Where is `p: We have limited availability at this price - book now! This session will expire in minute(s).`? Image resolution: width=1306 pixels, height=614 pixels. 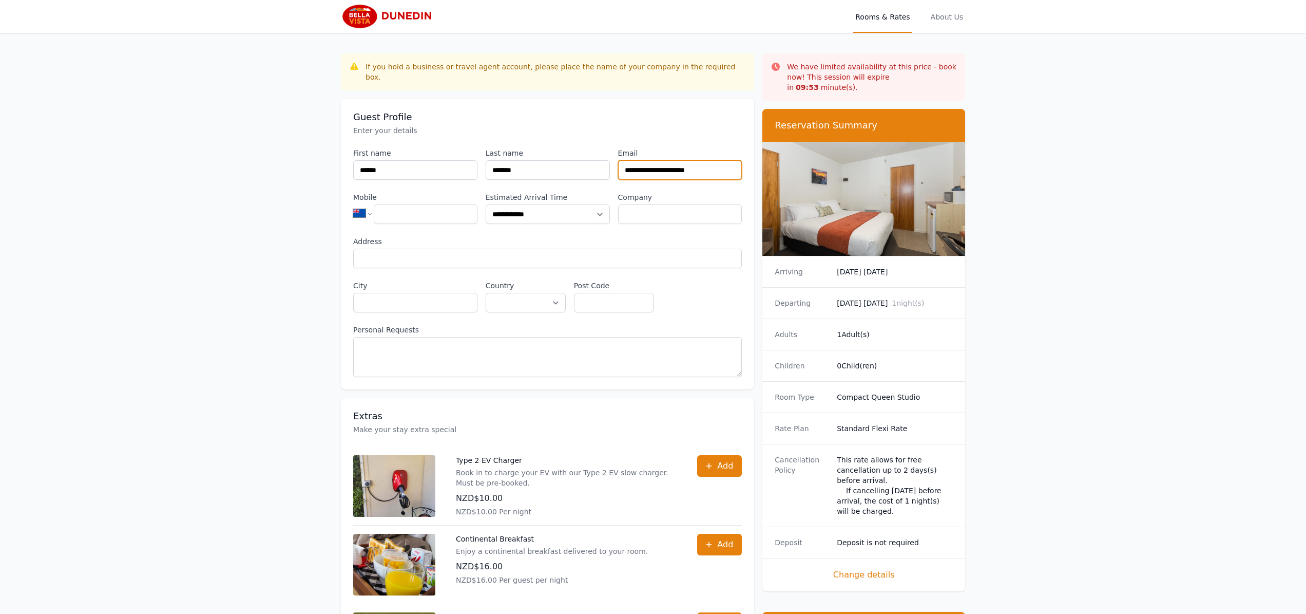 p: We have limited availability at this price - book now! This session will expire in minute(s). is located at coordinates (872, 77).